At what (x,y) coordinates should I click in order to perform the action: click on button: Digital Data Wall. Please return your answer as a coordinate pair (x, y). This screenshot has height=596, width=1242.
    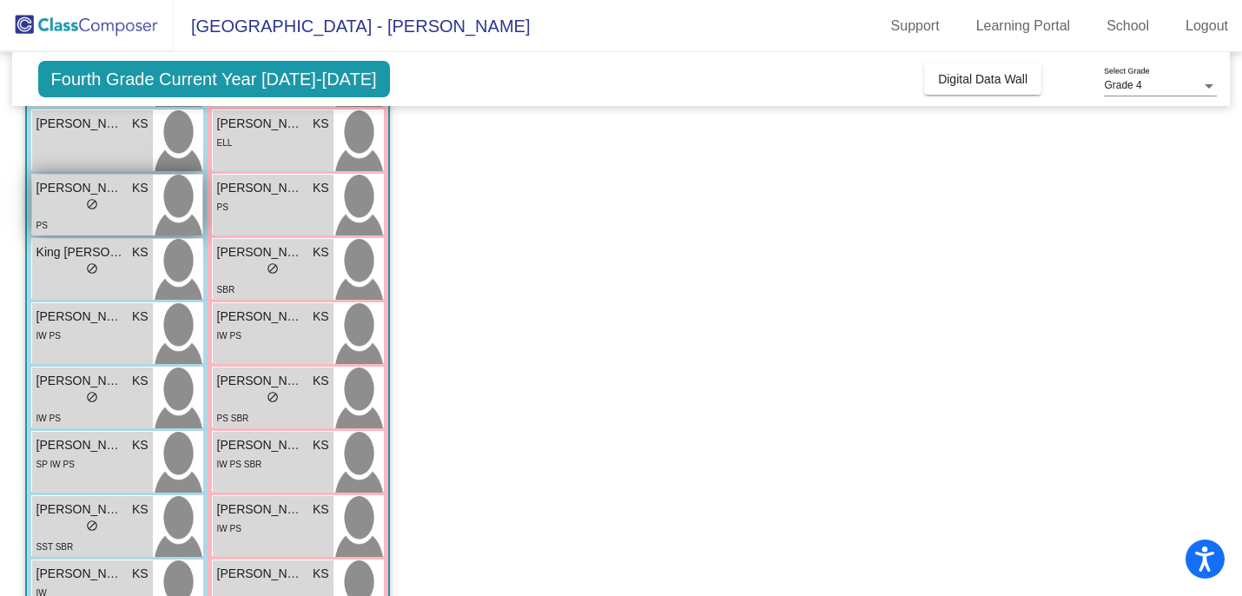
    Looking at the image, I should click on (982, 79).